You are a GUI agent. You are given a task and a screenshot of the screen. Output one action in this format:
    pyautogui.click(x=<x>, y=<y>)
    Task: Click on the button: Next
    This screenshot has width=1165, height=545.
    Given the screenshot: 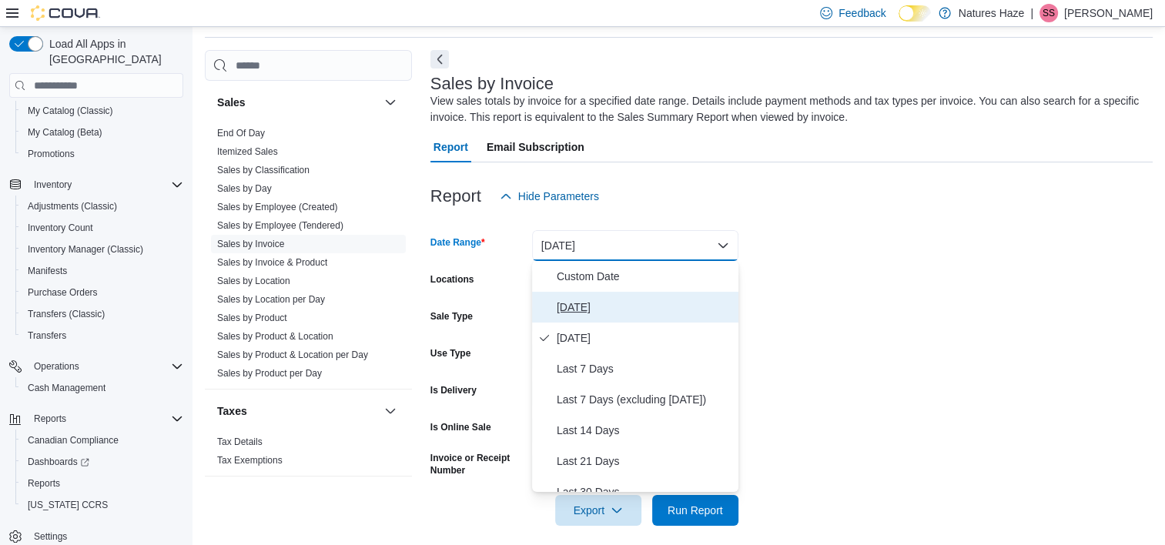 What is the action you would take?
    pyautogui.click(x=440, y=59)
    